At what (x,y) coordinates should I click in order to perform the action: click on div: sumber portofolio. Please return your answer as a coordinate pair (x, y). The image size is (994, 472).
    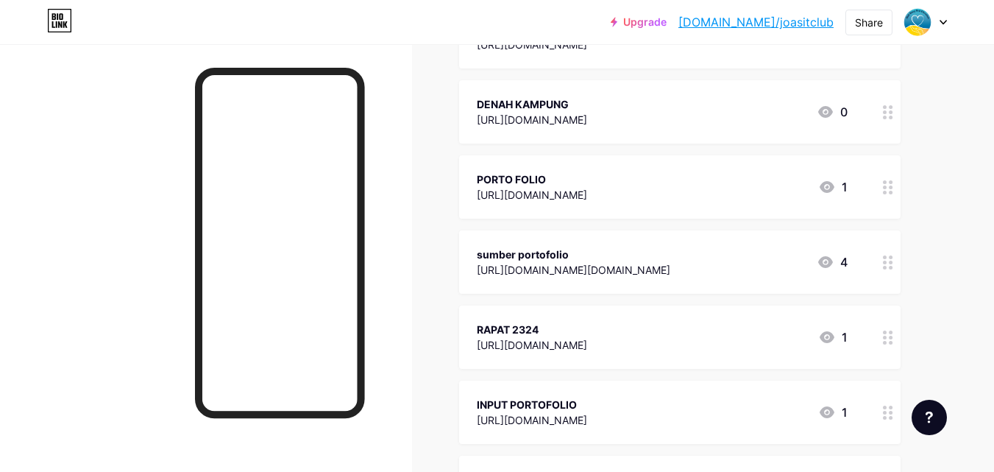
    Looking at the image, I should click on (573, 254).